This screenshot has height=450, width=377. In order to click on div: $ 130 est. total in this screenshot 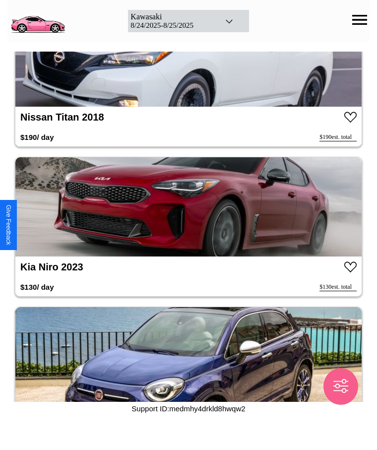, I will do `click(338, 287)`.